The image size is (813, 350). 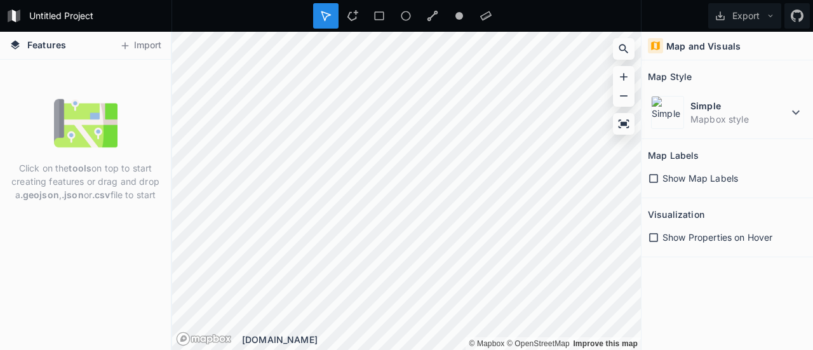 What do you see at coordinates (85, 181) in the screenshot?
I see `p: Click on the on top to start creating features or drag and drop a , or file to start` at bounding box center [85, 181].